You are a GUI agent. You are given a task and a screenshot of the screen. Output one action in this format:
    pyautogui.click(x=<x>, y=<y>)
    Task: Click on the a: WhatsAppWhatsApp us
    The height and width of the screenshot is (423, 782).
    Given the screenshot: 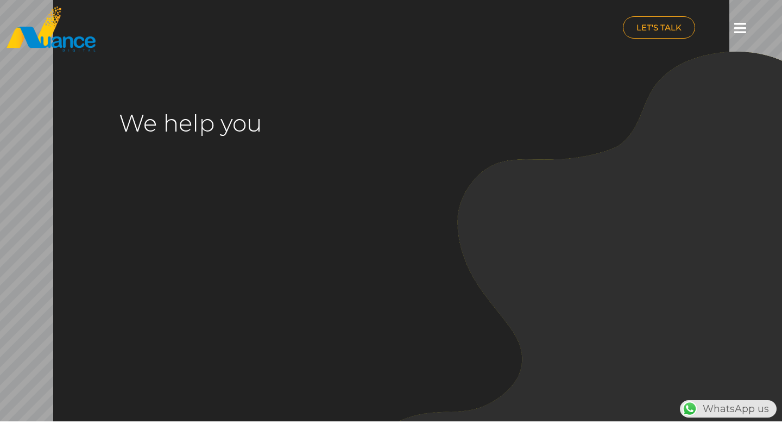 What is the action you would take?
    pyautogui.click(x=728, y=409)
    